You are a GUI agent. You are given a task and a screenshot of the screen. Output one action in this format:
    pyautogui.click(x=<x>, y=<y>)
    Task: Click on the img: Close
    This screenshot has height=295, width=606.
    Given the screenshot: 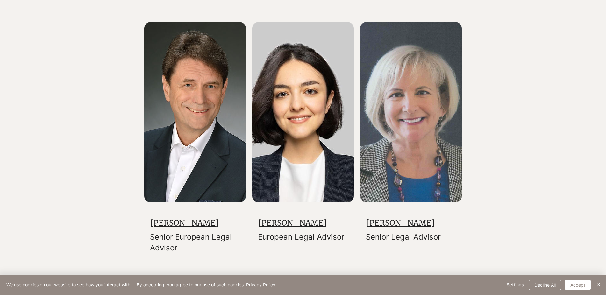 What is the action you would take?
    pyautogui.click(x=598, y=285)
    